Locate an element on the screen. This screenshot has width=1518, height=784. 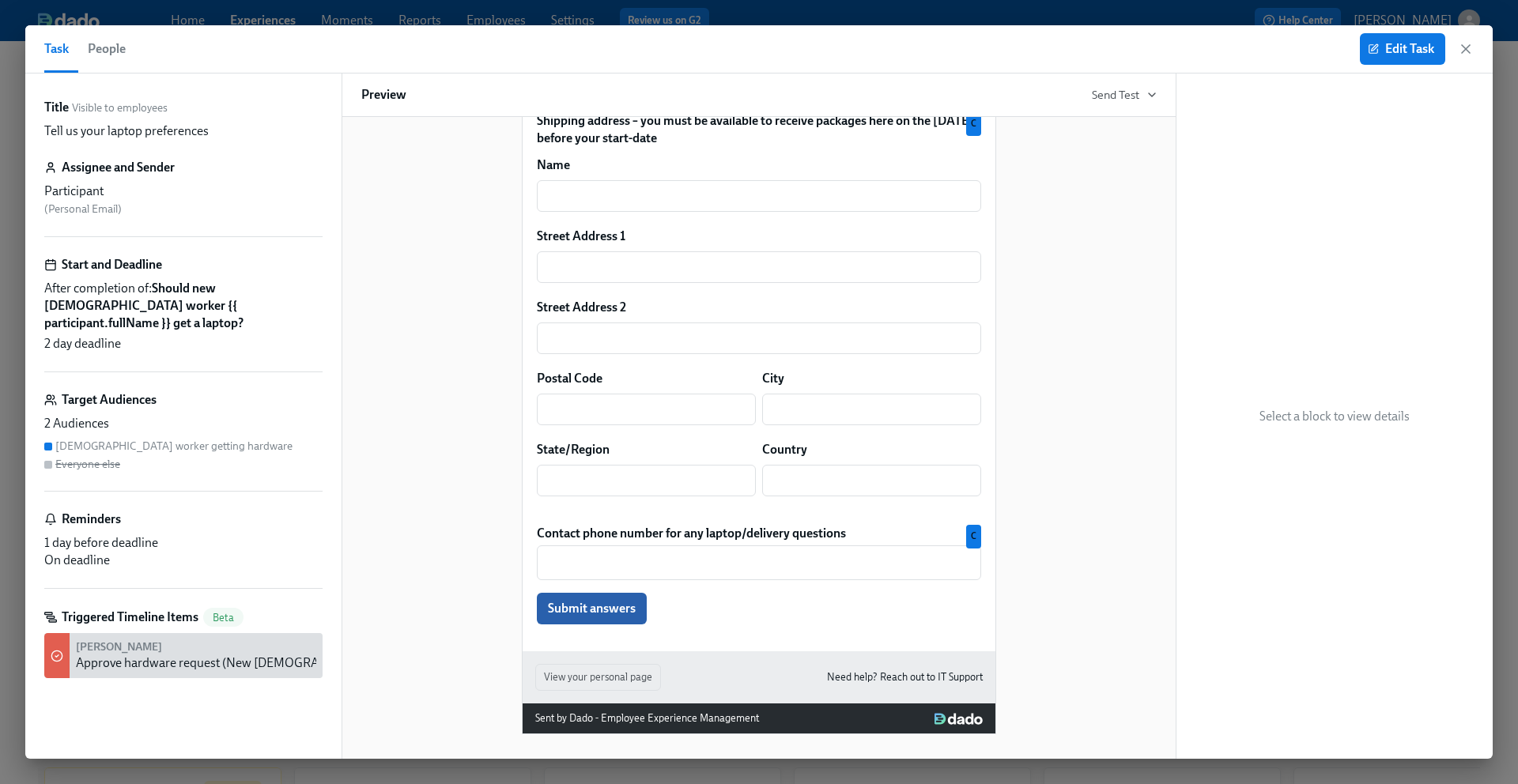
span: Send Test is located at coordinates (1125, 95).